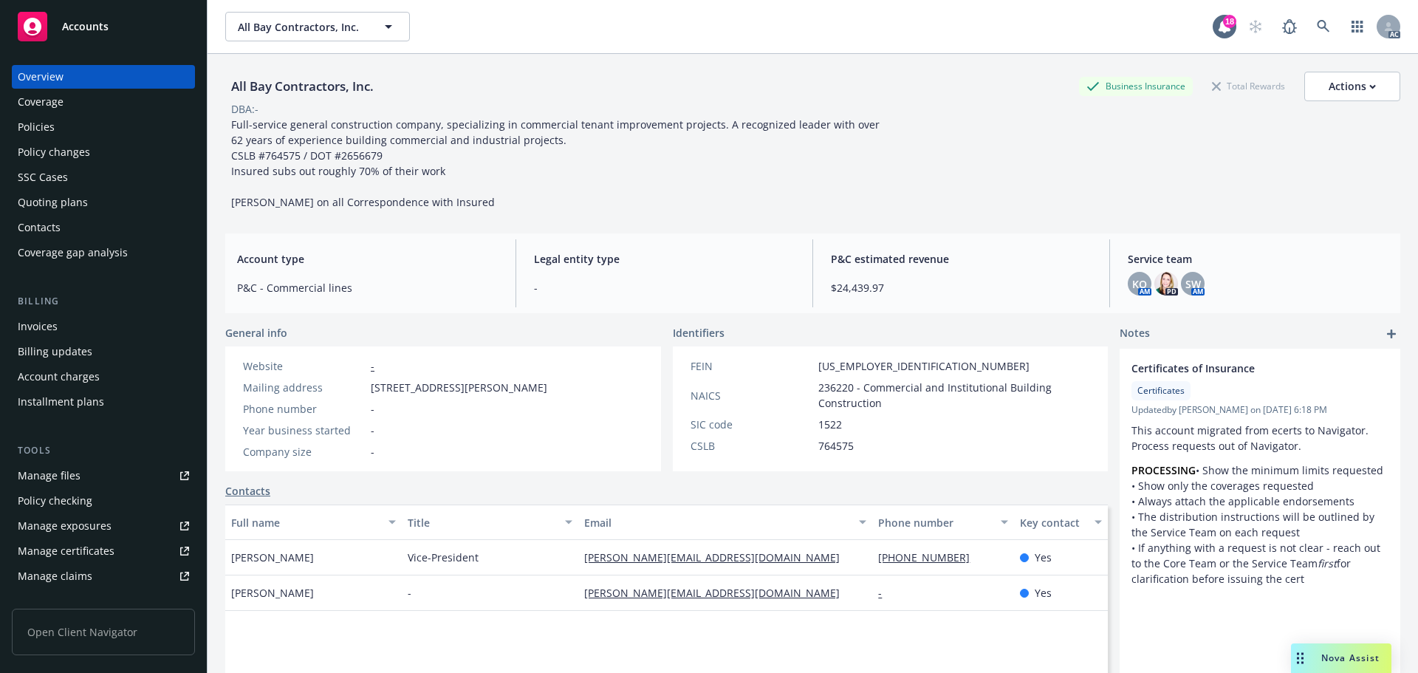  What do you see at coordinates (103, 27) in the screenshot?
I see `a: Accounts` at bounding box center [103, 27].